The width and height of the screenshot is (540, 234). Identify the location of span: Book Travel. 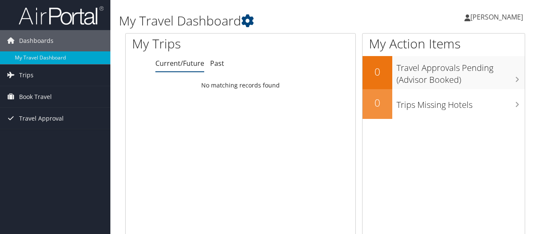
(35, 97).